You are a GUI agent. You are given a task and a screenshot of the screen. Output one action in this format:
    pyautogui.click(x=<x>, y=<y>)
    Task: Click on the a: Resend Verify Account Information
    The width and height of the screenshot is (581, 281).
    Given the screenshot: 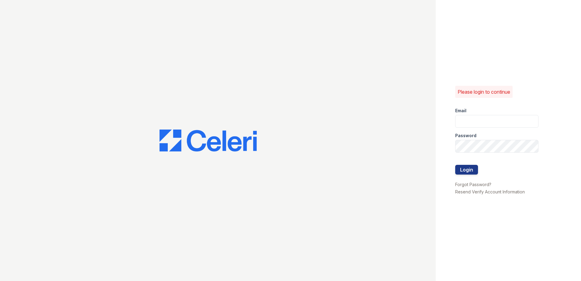 What is the action you would take?
    pyautogui.click(x=490, y=192)
    